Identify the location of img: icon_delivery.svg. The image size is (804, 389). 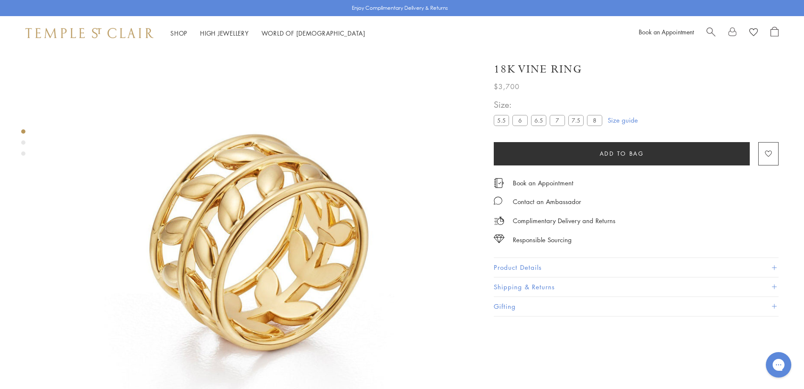
(499, 220).